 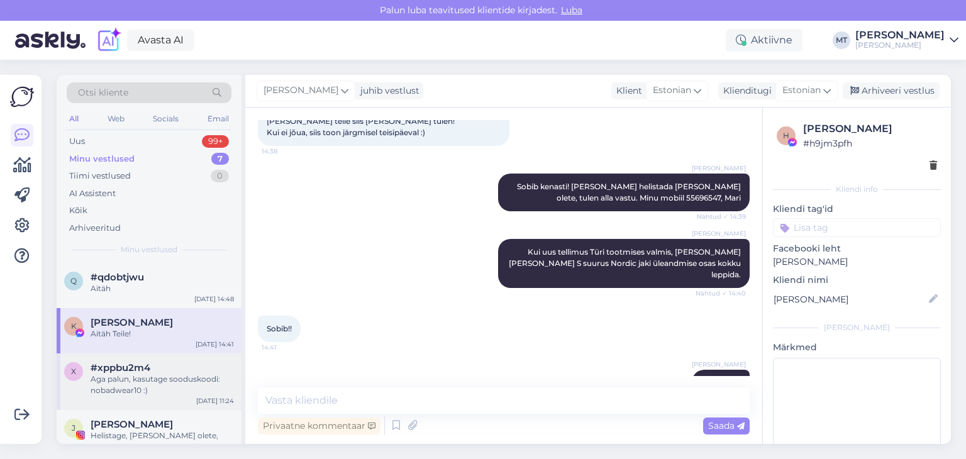 I want to click on img: explore-ai, so click(x=109, y=40).